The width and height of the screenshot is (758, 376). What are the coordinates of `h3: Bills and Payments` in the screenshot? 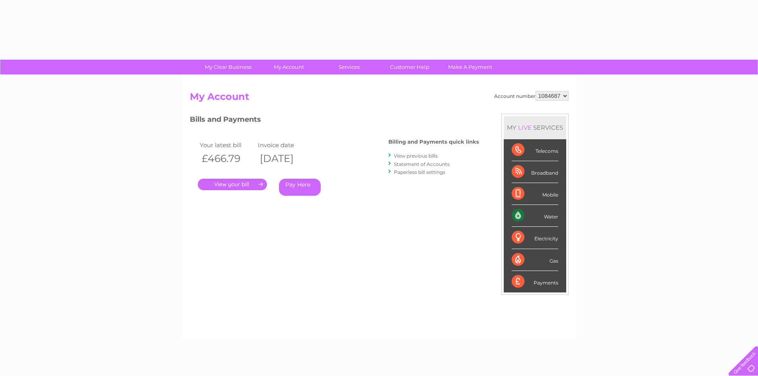 It's located at (334, 121).